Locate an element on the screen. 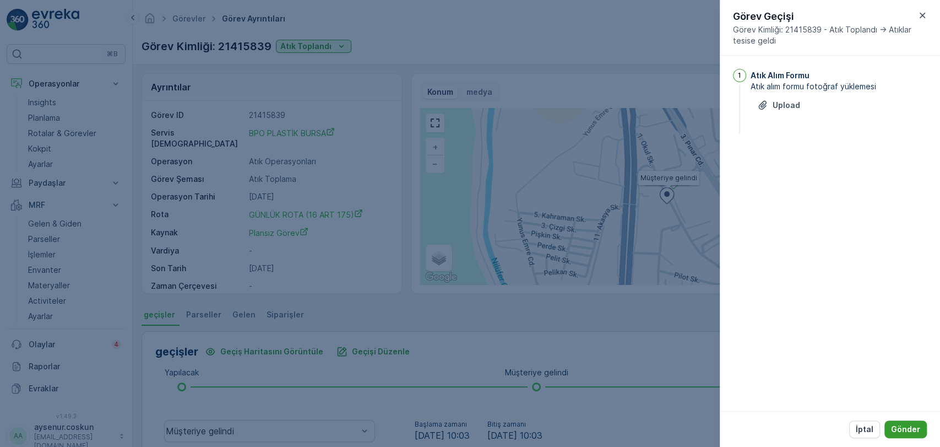 The image size is (940, 447). button: İptal is located at coordinates (865, 429).